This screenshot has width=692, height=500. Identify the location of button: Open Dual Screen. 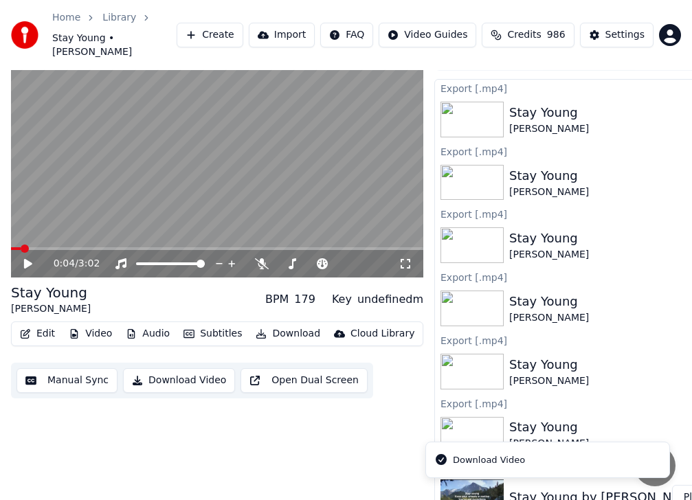
(304, 380).